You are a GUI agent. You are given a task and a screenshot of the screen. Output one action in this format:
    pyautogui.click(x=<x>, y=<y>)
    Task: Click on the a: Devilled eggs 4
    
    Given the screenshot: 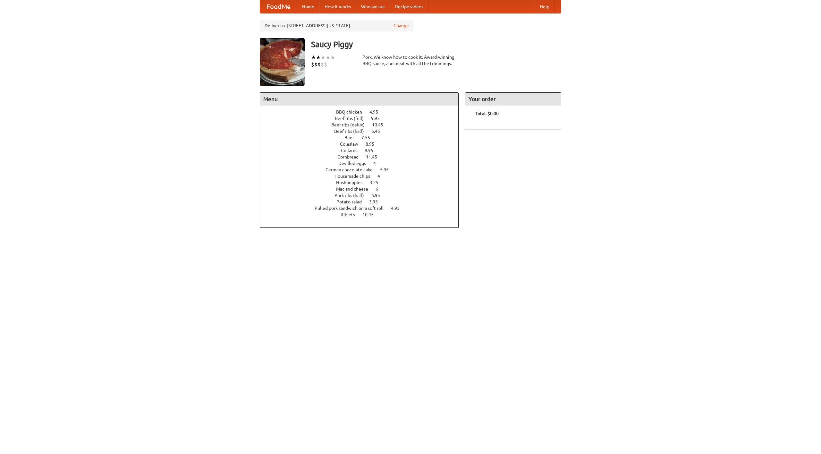 What is the action you would take?
    pyautogui.click(x=363, y=163)
    